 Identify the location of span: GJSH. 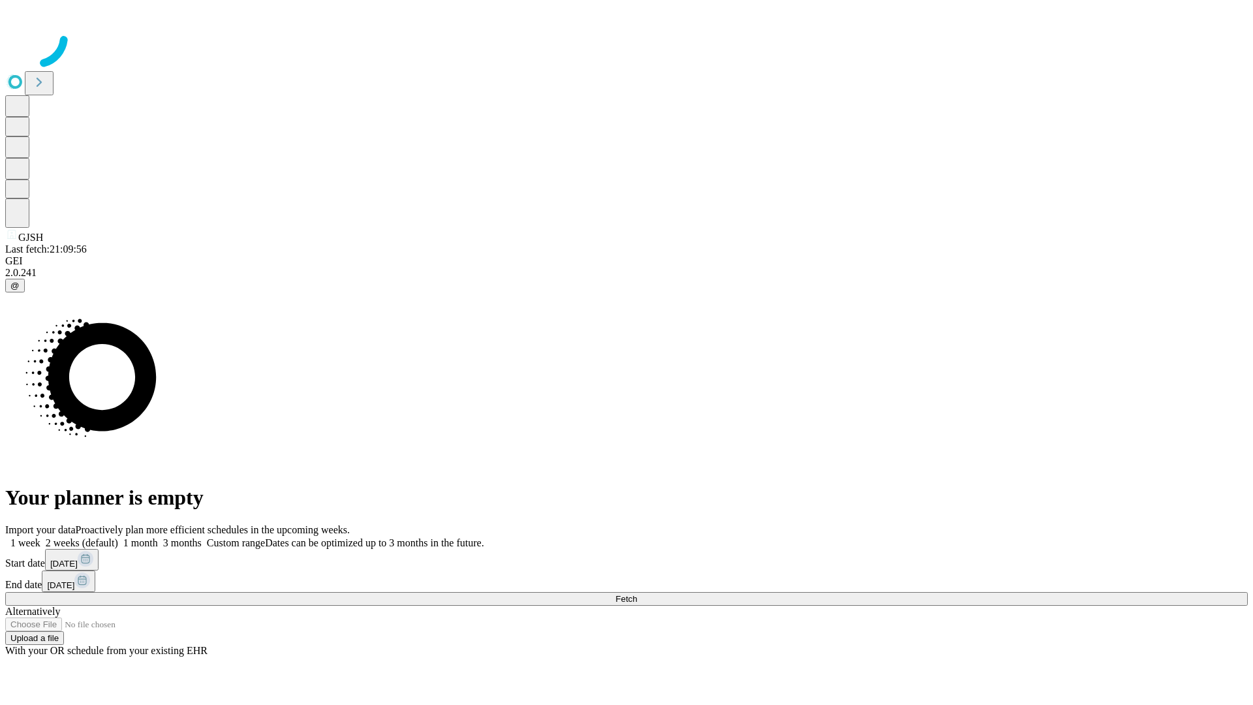
(31, 237).